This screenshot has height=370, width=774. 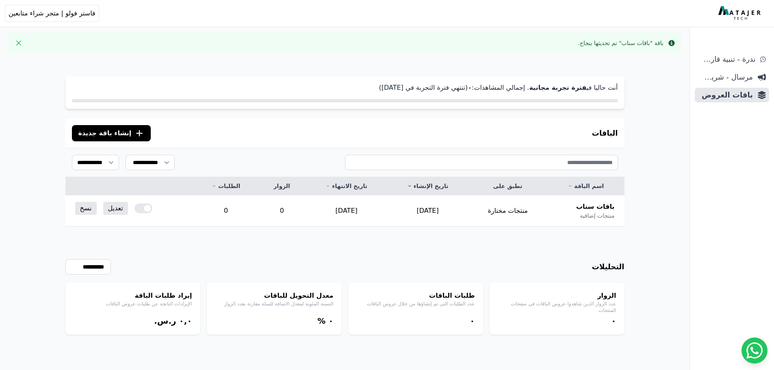 What do you see at coordinates (282, 186) in the screenshot?
I see `th: الزوار` at bounding box center [282, 186].